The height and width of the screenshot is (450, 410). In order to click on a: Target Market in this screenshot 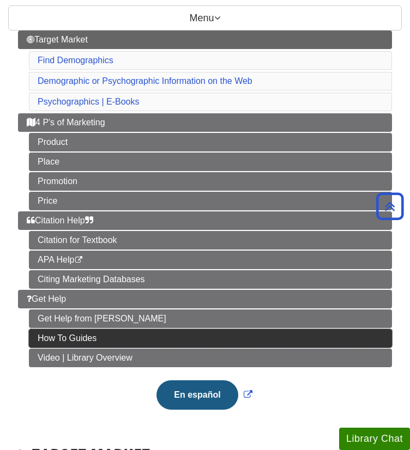, I will do `click(205, 40)`.